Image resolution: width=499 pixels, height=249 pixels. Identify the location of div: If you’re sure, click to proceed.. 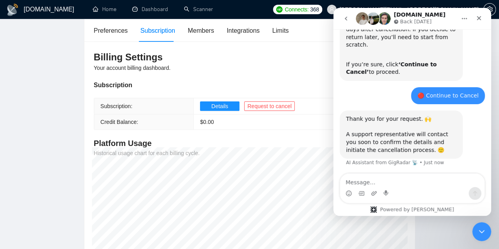
(68, 60).